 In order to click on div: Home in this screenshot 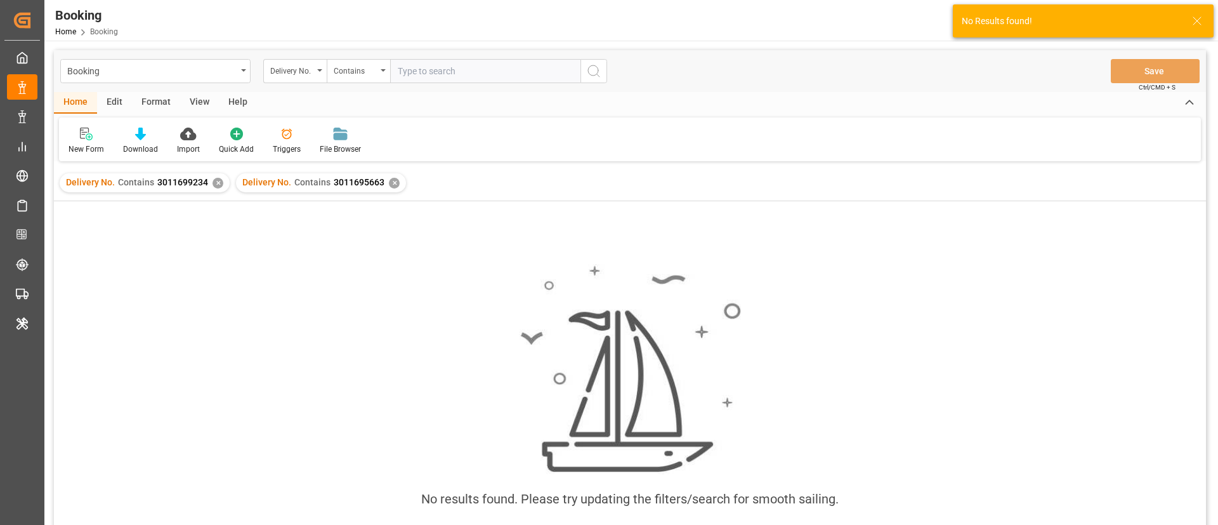, I will do `click(76, 103)`.